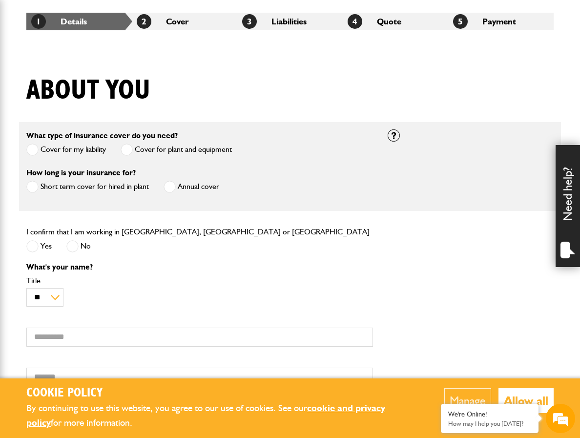 This screenshot has width=580, height=438. I want to click on div: We're Online!, so click(490, 414).